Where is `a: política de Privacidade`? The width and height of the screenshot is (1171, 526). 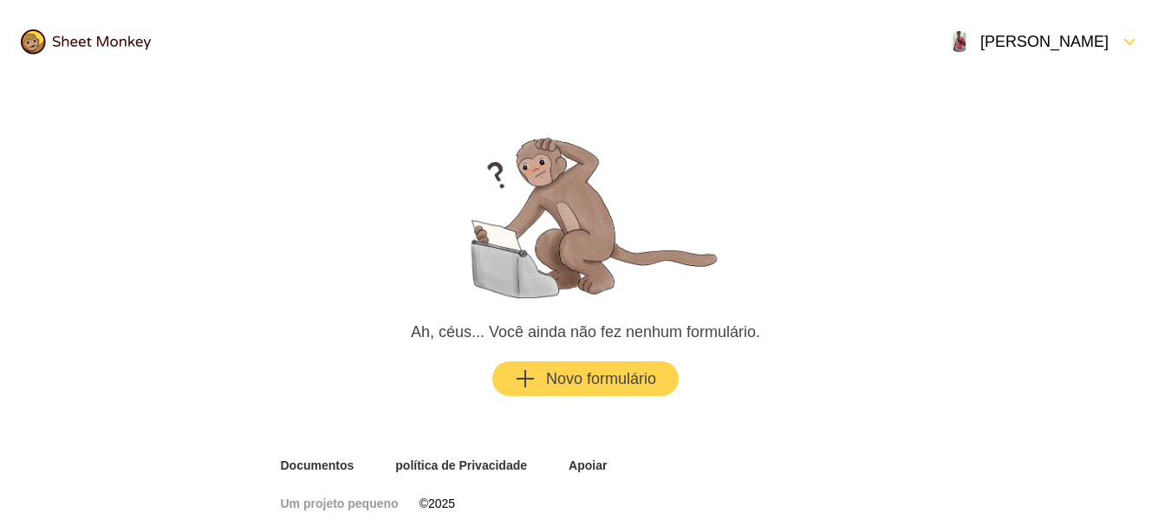
a: política de Privacidade is located at coordinates (461, 466).